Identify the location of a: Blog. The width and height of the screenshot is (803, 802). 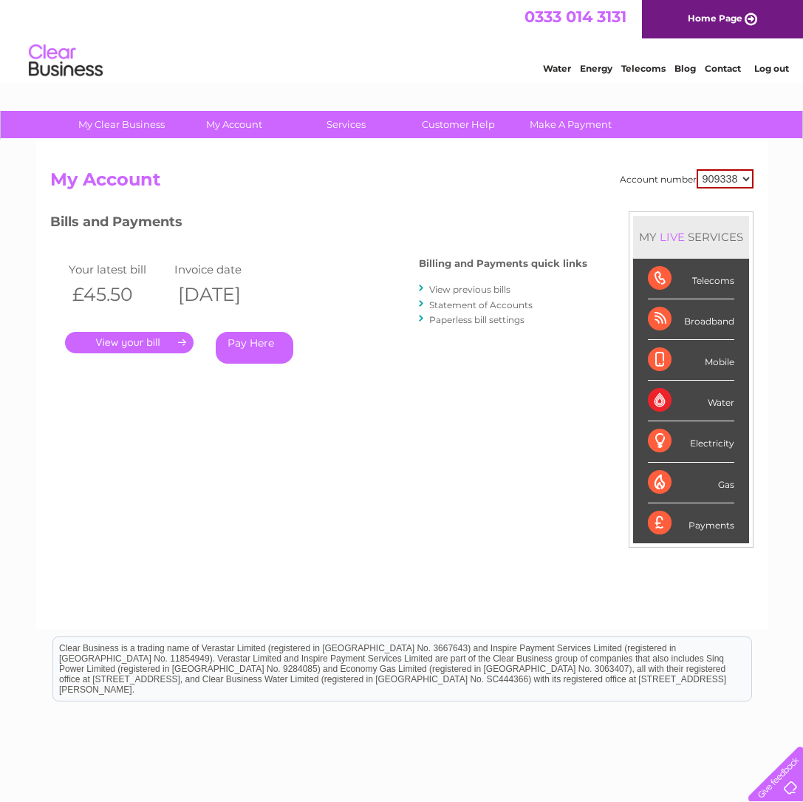
(685, 68).